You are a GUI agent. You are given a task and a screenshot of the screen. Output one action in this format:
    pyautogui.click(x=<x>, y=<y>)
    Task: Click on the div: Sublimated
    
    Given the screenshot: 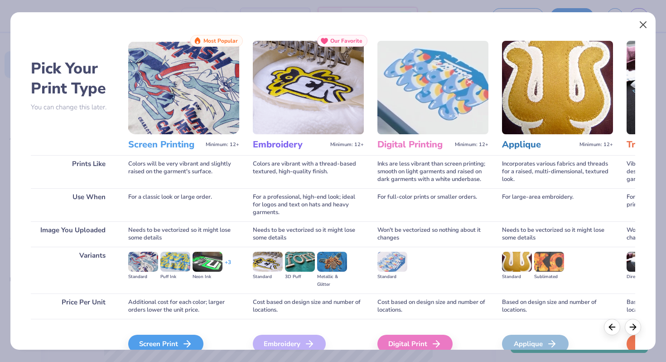 What is the action you would take?
    pyautogui.click(x=549, y=276)
    